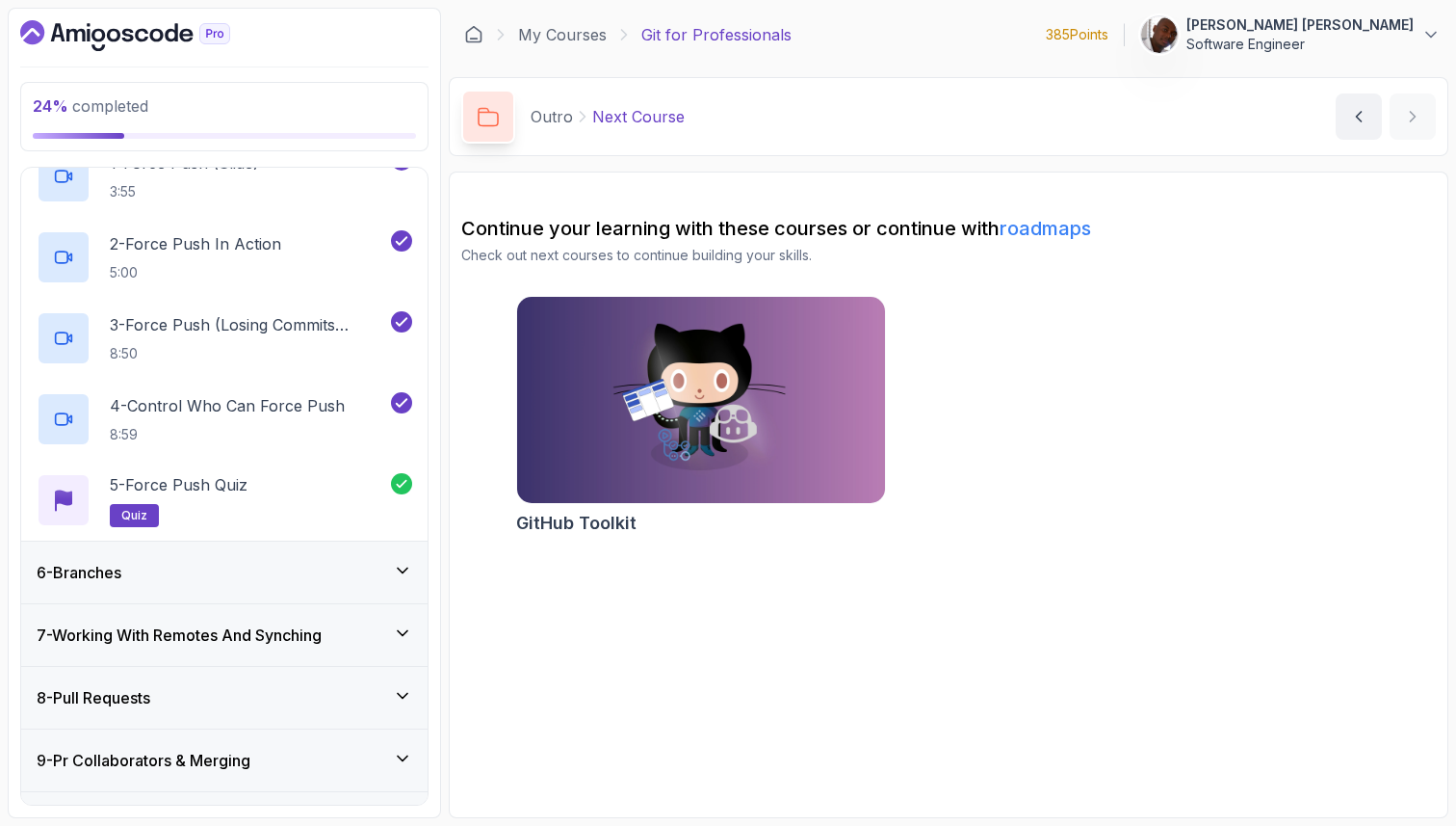 The height and width of the screenshot is (826, 1456). What do you see at coordinates (1413, 116) in the screenshot?
I see `button: next content` at bounding box center [1413, 116].